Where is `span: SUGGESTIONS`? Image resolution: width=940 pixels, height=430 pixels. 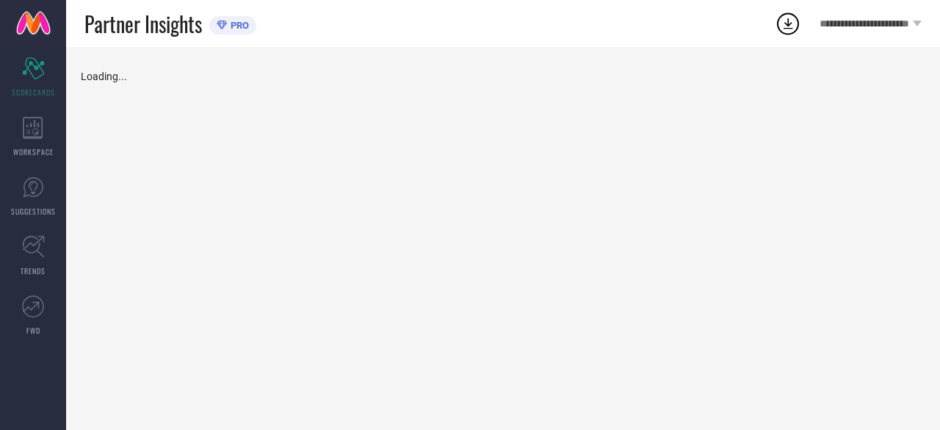 span: SUGGESTIONS is located at coordinates (33, 211).